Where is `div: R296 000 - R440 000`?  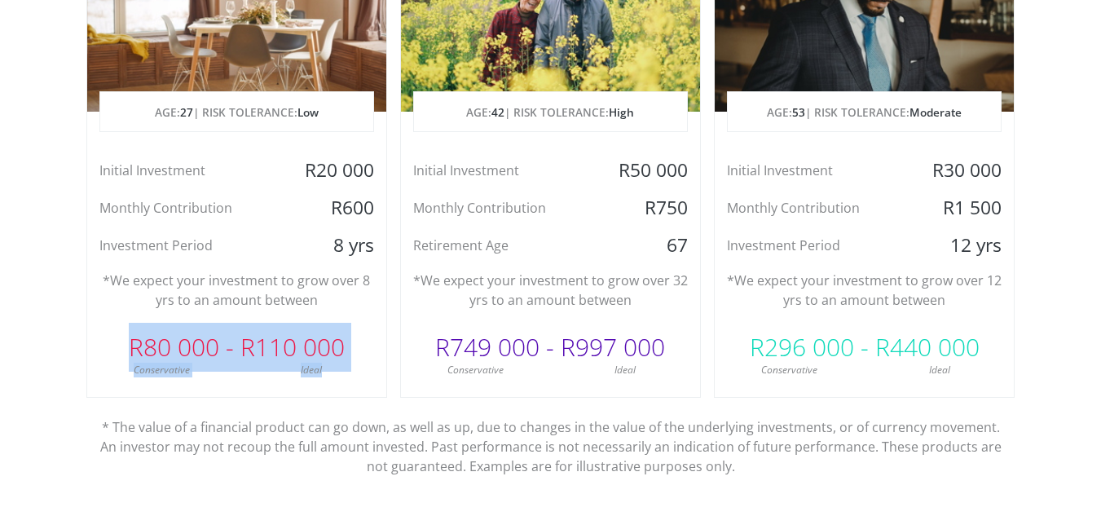
div: R296 000 - R440 000 is located at coordinates (864, 347).